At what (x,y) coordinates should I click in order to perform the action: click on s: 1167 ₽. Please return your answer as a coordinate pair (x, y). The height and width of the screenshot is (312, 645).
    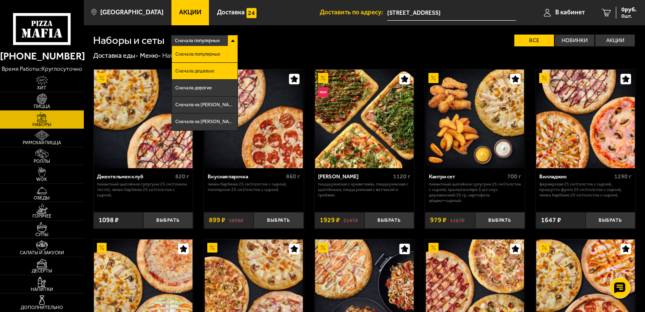
    Looking at the image, I should click on (457, 220).